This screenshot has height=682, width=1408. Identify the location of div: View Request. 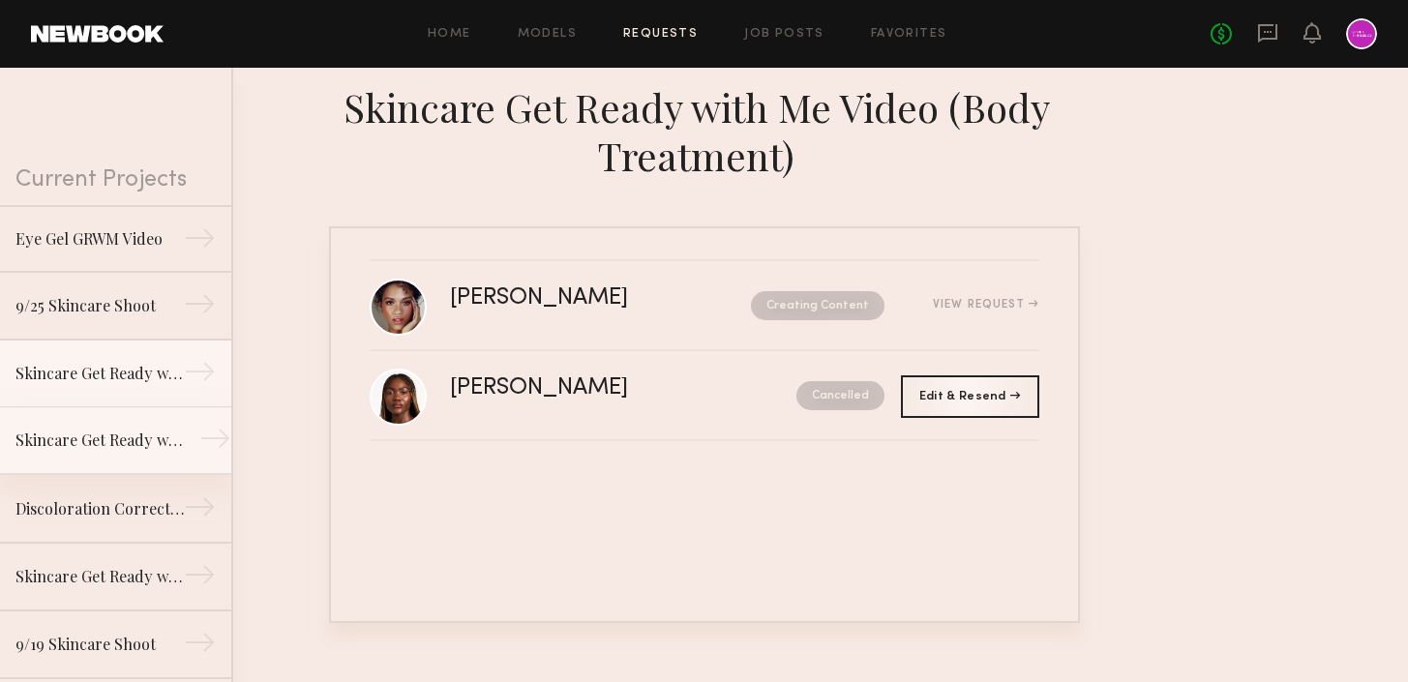
(985, 305).